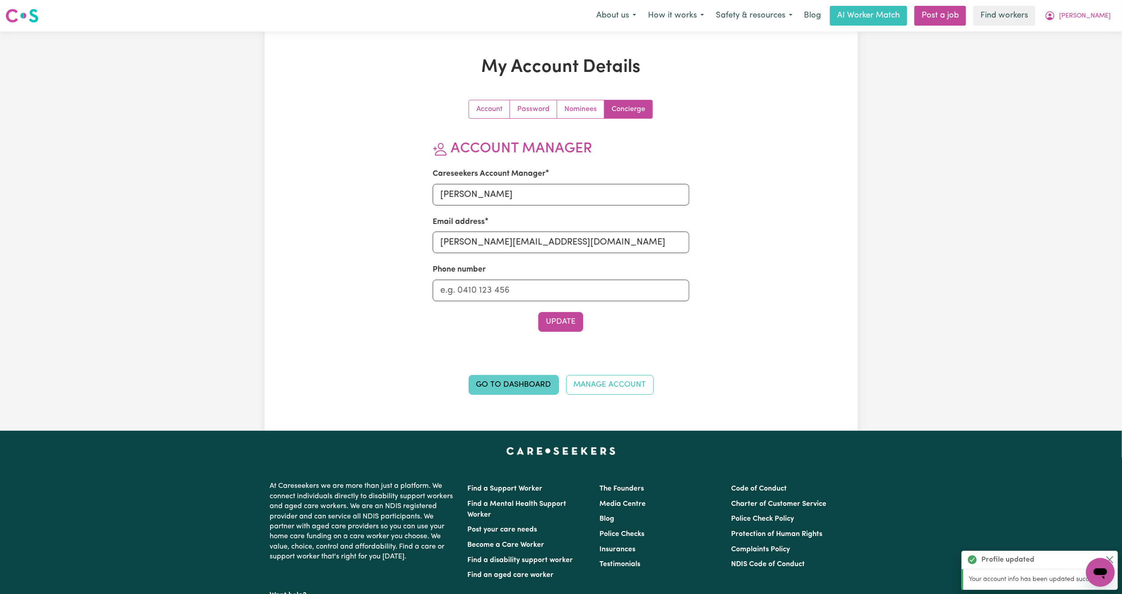 Image resolution: width=1122 pixels, height=594 pixels. I want to click on a: Testimonials, so click(620, 564).